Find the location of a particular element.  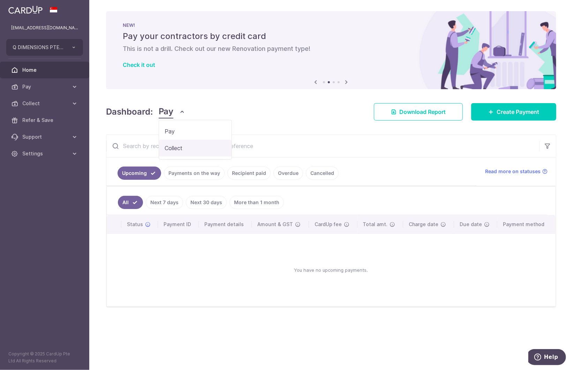

div: You have no upcoming payments. is located at coordinates (331, 270).